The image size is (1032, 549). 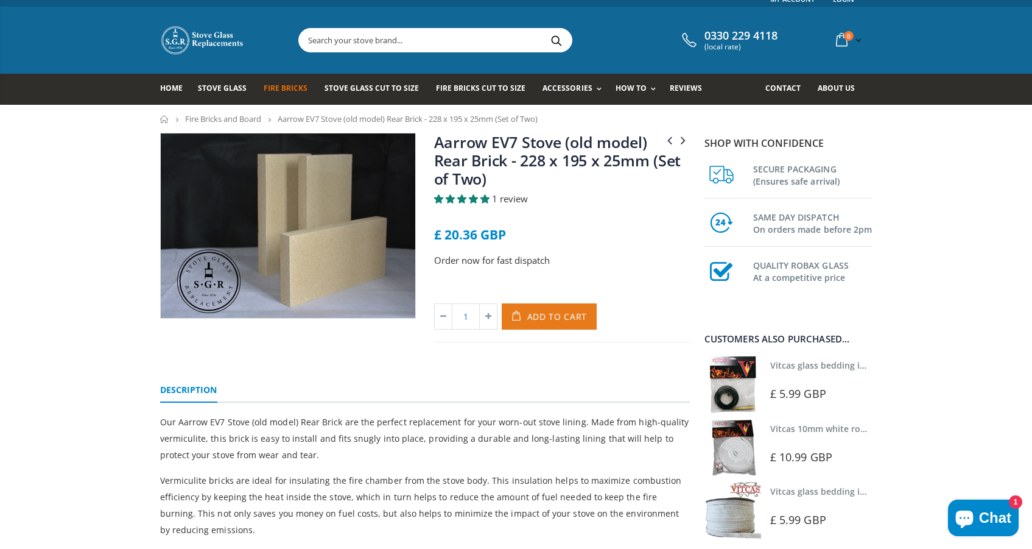 I want to click on span: About us, so click(x=836, y=88).